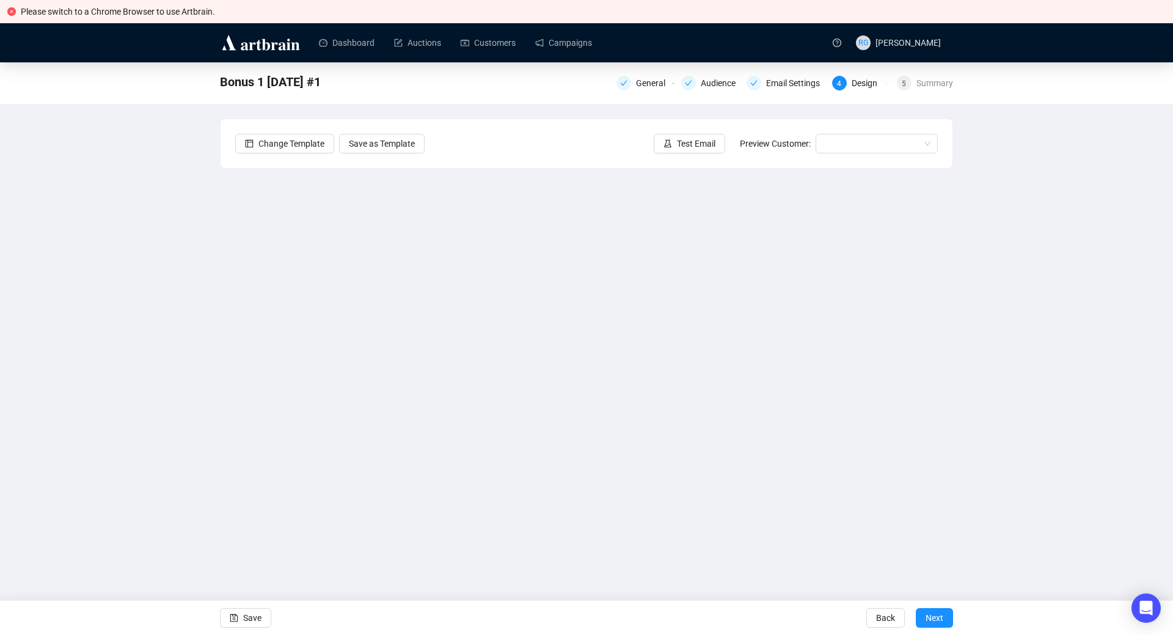 The height and width of the screenshot is (635, 1173). What do you see at coordinates (12, 12) in the screenshot?
I see `span: close-circle` at bounding box center [12, 12].